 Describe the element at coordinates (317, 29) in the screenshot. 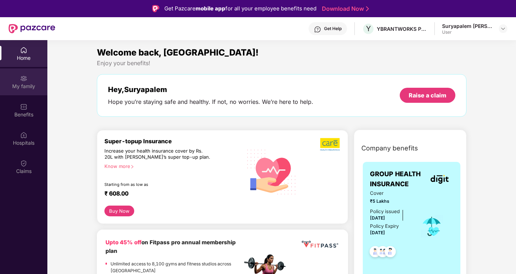

I see `img: svg+xml;base64,PHN2ZyBpZD0iSGVscC0zMngzMiIgeG1sbnM9Imh0dHA6Ly93d3cudzMub3JnLzIwMDAvc3ZnIiB3aWR0aD...` at that location.